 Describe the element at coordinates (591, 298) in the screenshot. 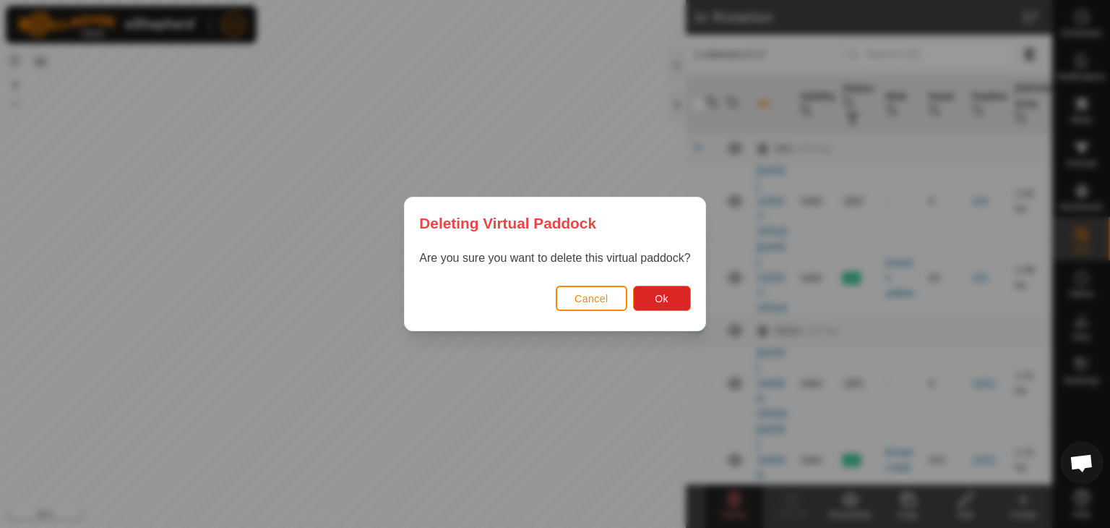

I see `button: Cancel` at that location.